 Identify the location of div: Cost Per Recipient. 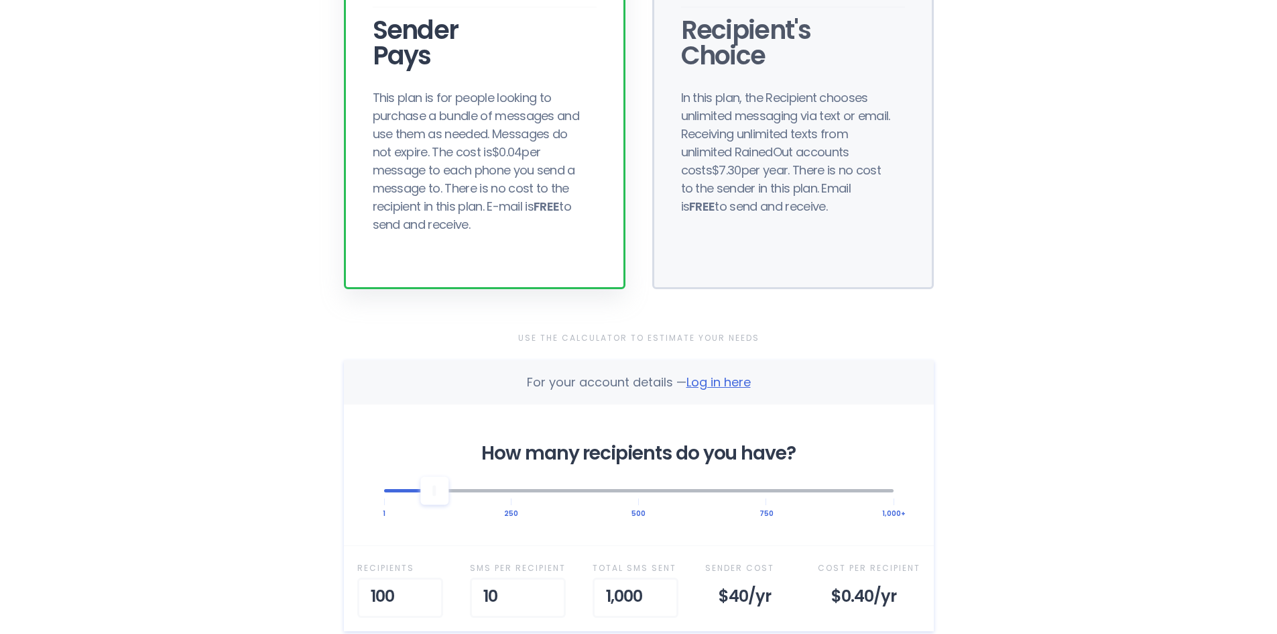
(869, 568).